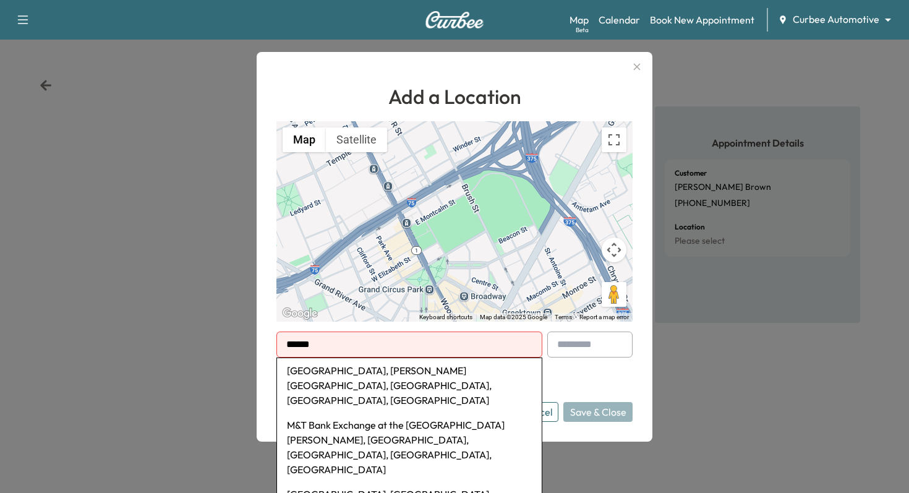 The height and width of the screenshot is (493, 909). What do you see at coordinates (513, 317) in the screenshot?
I see `span: Map data ©2025 Google` at bounding box center [513, 317].